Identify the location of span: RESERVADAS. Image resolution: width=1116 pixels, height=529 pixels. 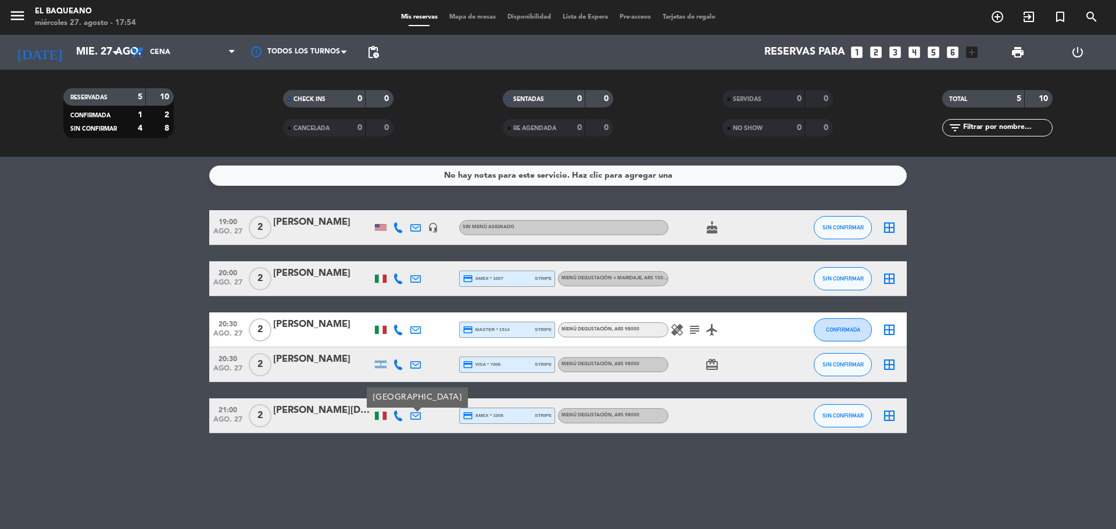
(89, 98).